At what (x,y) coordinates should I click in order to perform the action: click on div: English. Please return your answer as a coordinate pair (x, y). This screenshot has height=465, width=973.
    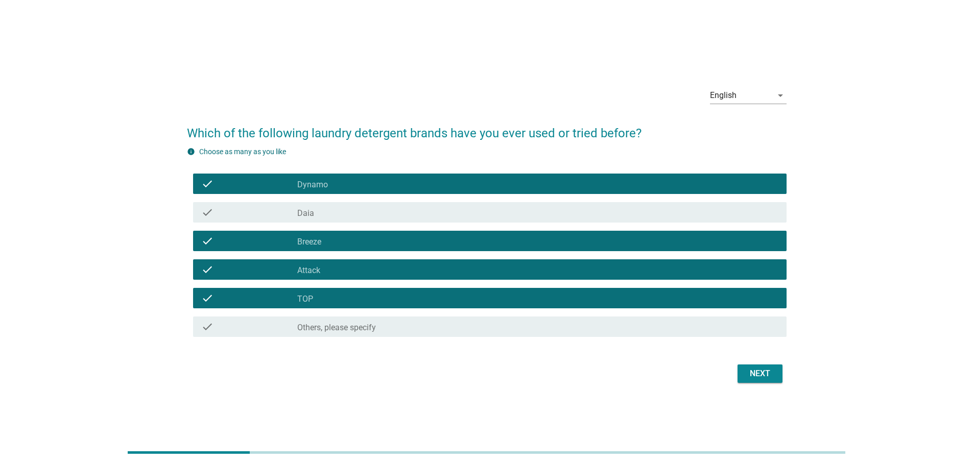
    Looking at the image, I should click on (723, 96).